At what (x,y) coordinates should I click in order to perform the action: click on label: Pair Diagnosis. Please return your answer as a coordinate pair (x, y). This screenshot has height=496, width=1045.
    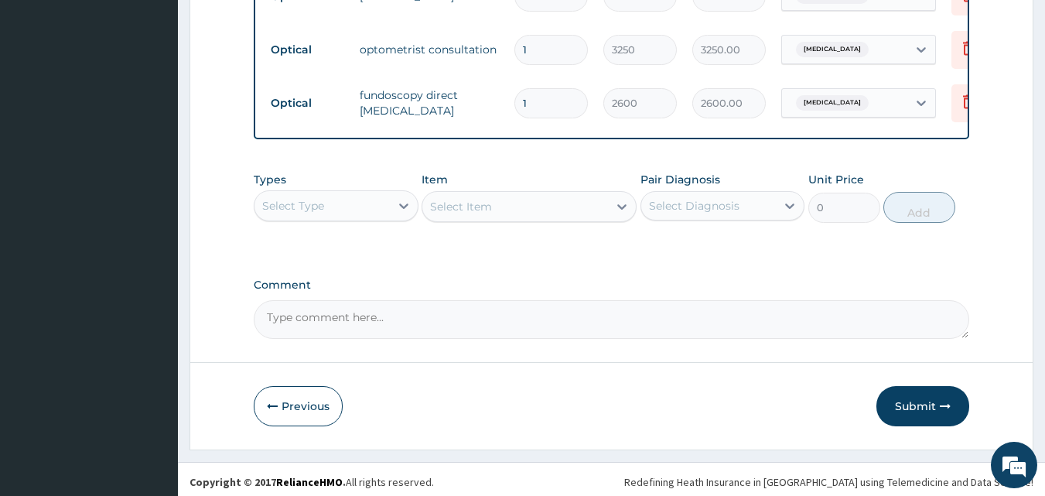
    Looking at the image, I should click on (680, 179).